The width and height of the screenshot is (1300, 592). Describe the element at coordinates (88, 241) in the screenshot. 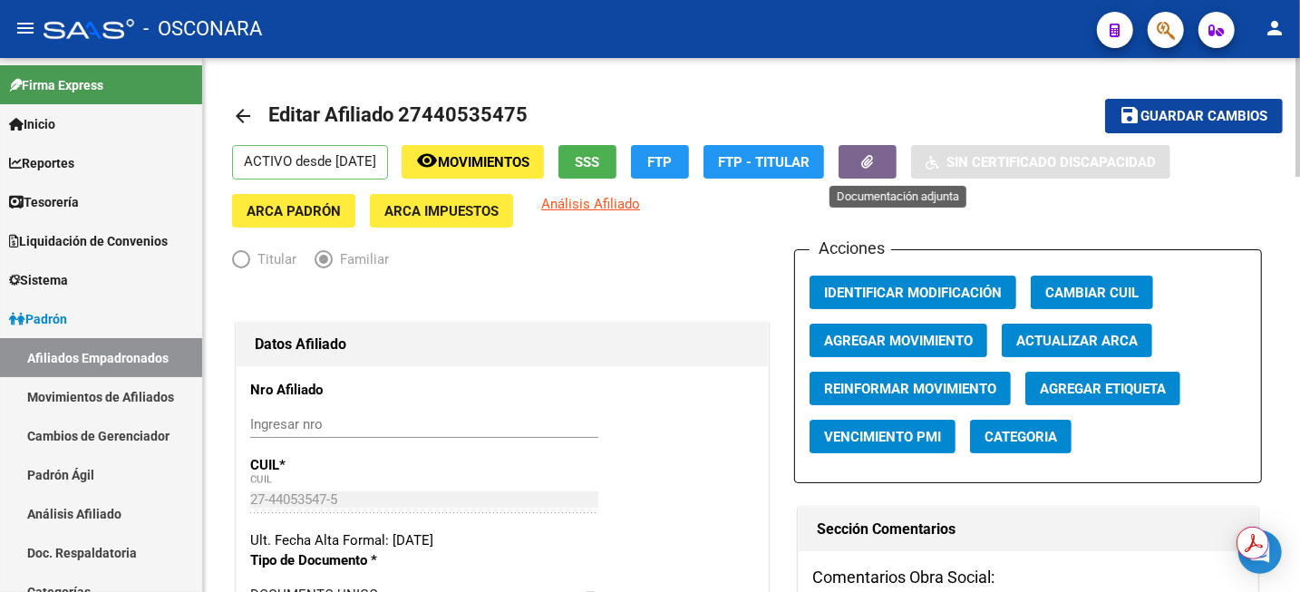

I see `span: Liquidación de Convenios` at that location.